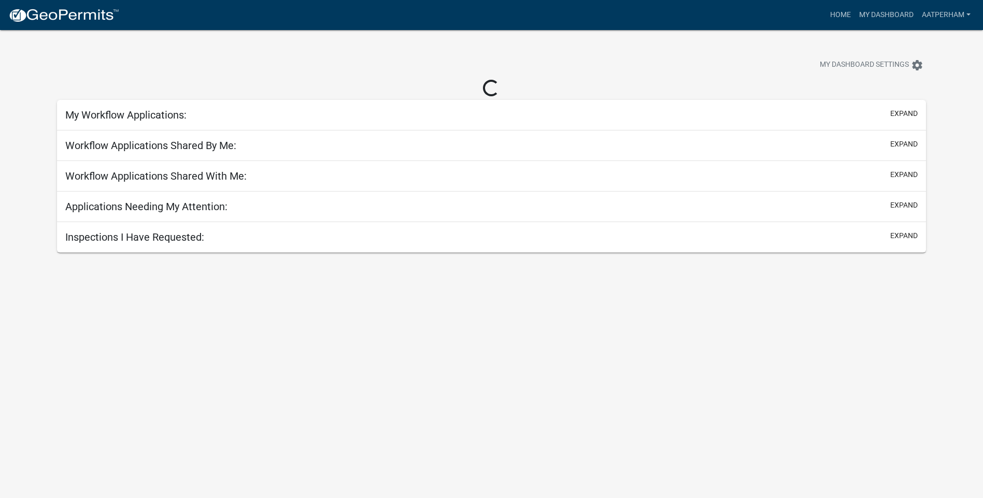  Describe the element at coordinates (135, 237) in the screenshot. I see `h5: Inspections I Have Requested:` at that location.